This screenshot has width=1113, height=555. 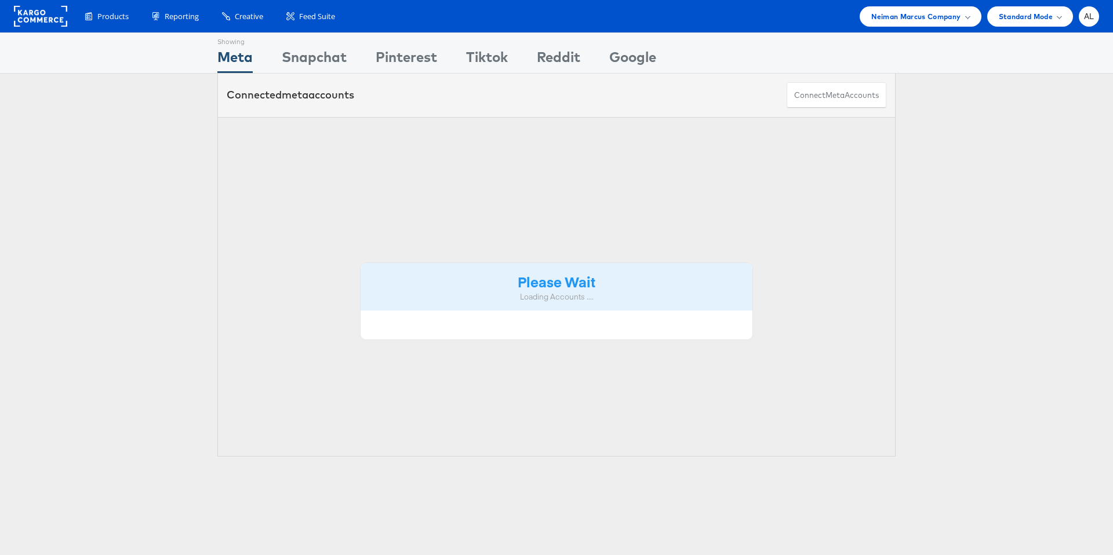 I want to click on span: AL, so click(x=1089, y=16).